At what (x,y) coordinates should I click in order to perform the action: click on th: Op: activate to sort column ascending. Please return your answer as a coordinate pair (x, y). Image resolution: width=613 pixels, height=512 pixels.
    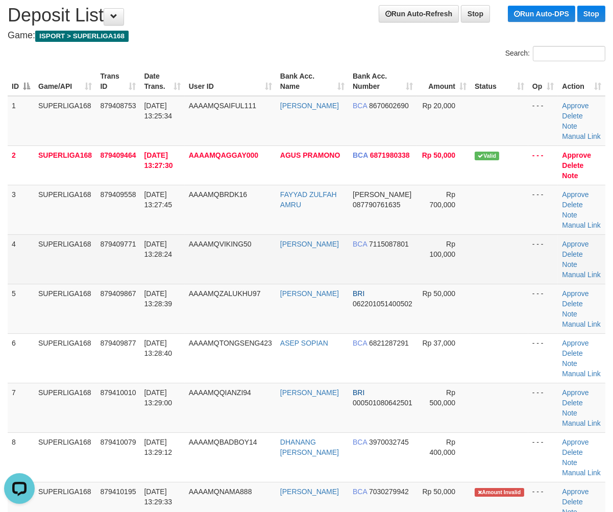
    Looking at the image, I should click on (543, 81).